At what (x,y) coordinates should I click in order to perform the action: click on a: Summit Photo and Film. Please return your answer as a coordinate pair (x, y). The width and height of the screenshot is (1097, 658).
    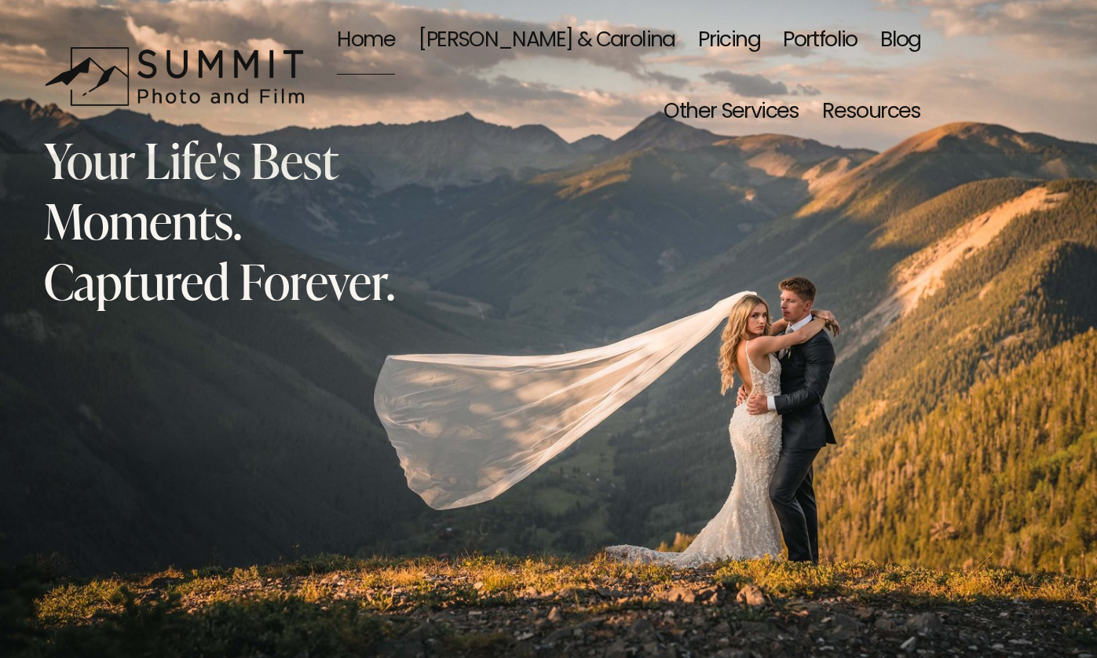
    Looking at the image, I should click on (179, 76).